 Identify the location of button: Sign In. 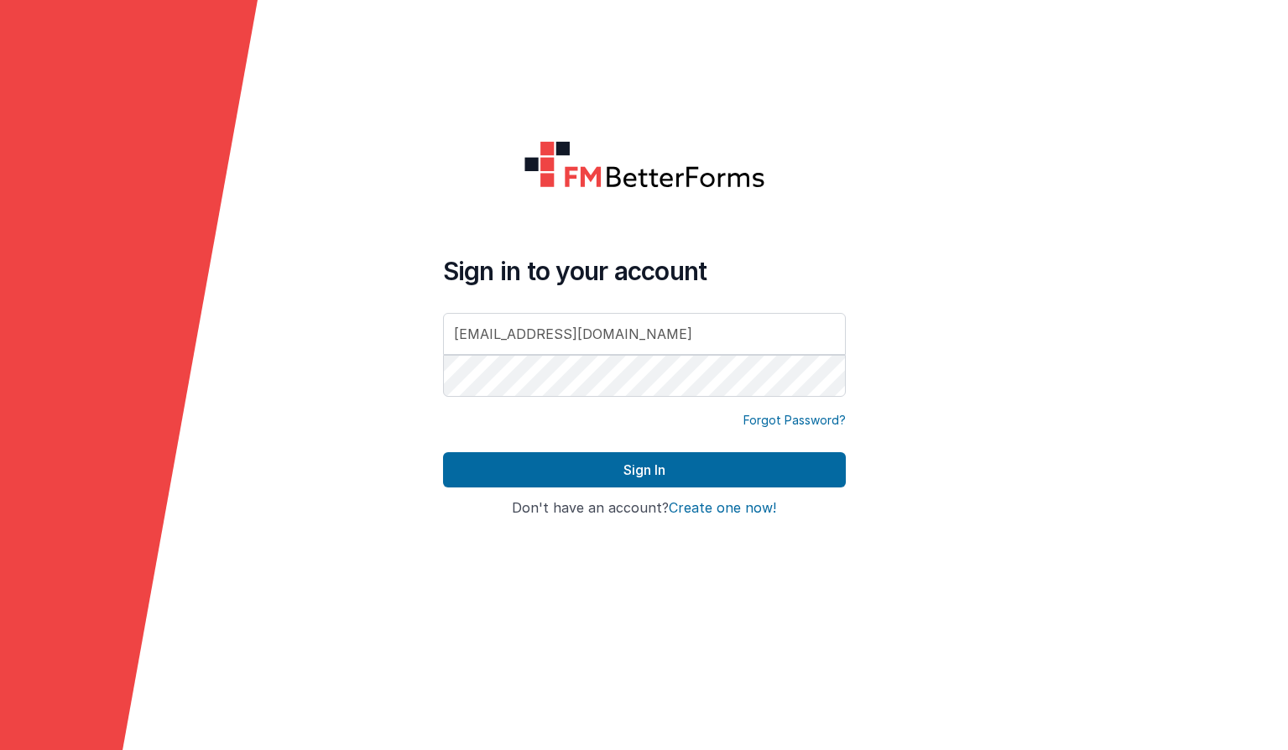
(644, 470).